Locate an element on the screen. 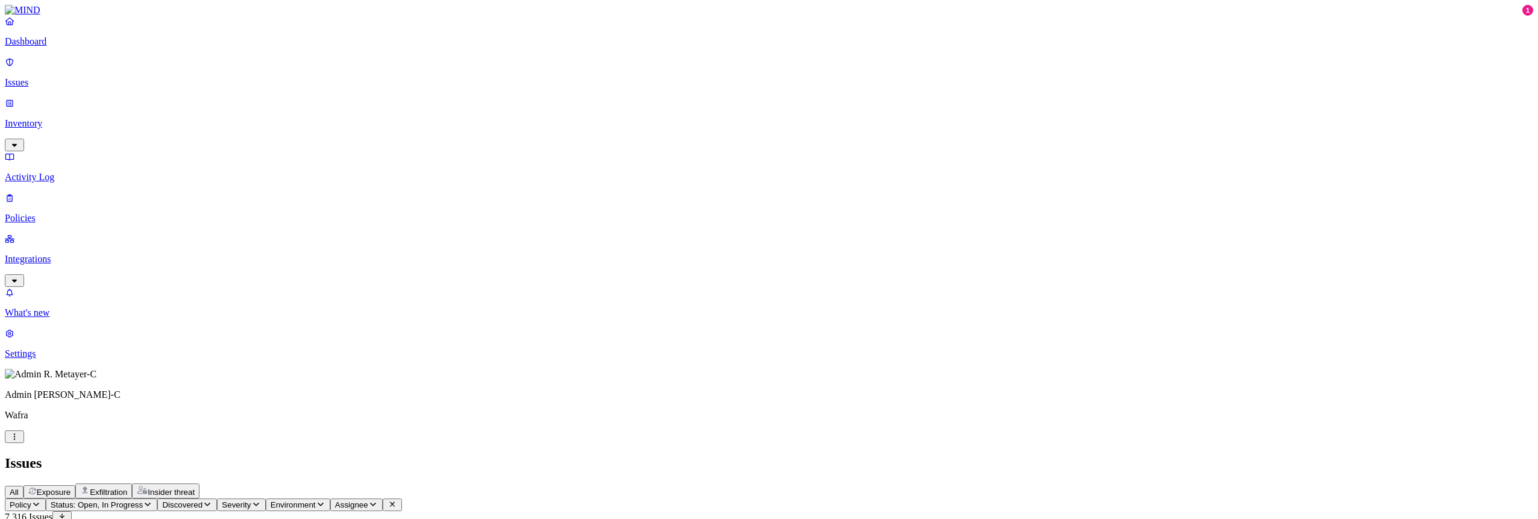 This screenshot has width=1538, height=519. span: Exposure is located at coordinates (54, 492).